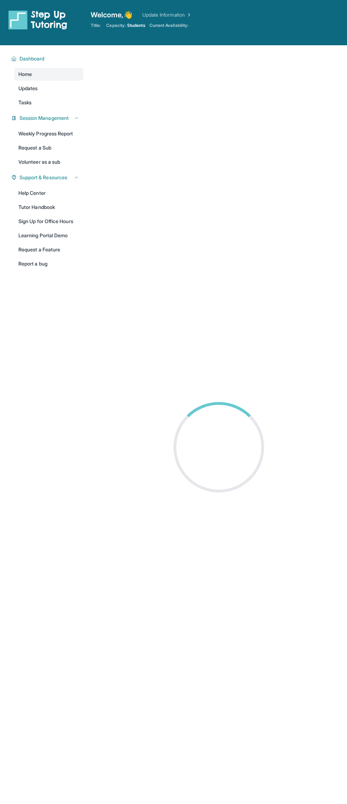  What do you see at coordinates (48, 118) in the screenshot?
I see `button: Session Management` at bounding box center [48, 118].